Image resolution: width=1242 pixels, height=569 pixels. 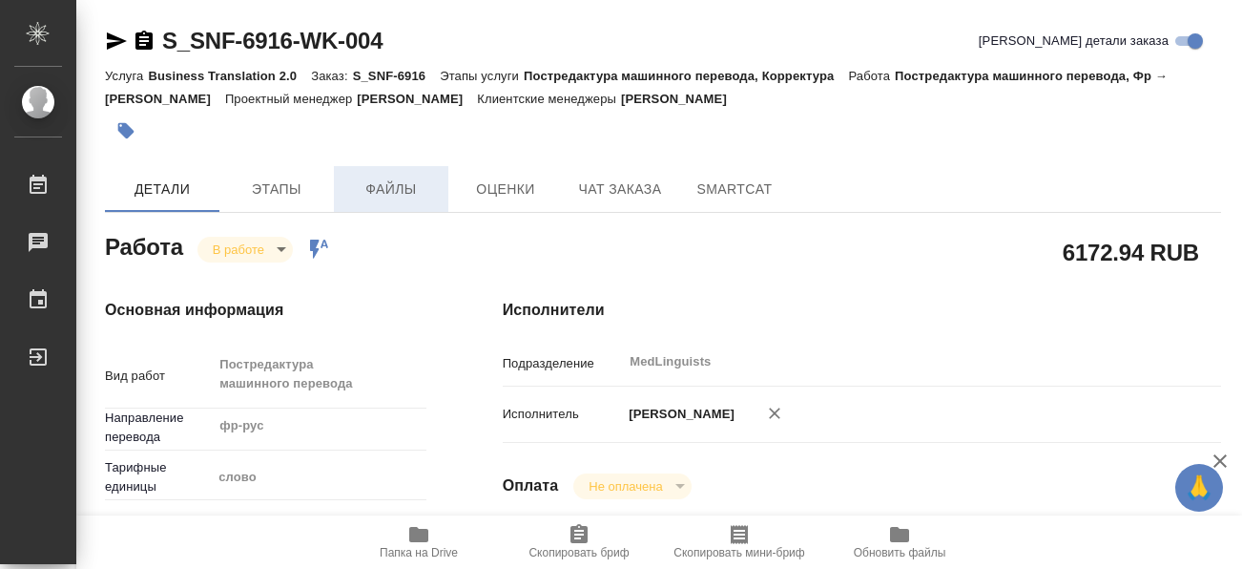 What do you see at coordinates (735, 189) in the screenshot?
I see `span: SmartCat` at bounding box center [735, 189].